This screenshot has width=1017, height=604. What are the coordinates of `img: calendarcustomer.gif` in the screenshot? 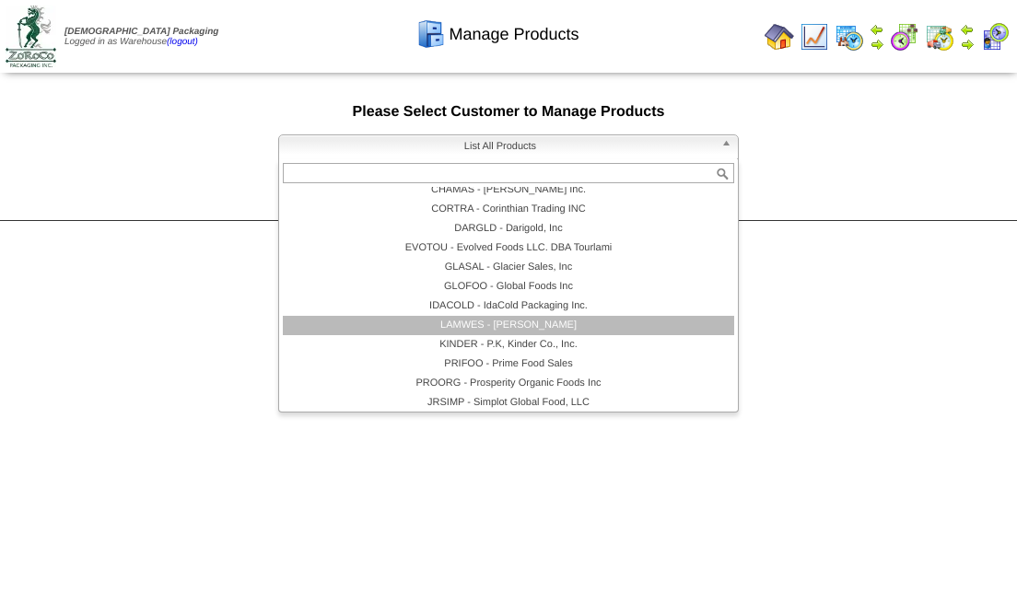 It's located at (995, 37).